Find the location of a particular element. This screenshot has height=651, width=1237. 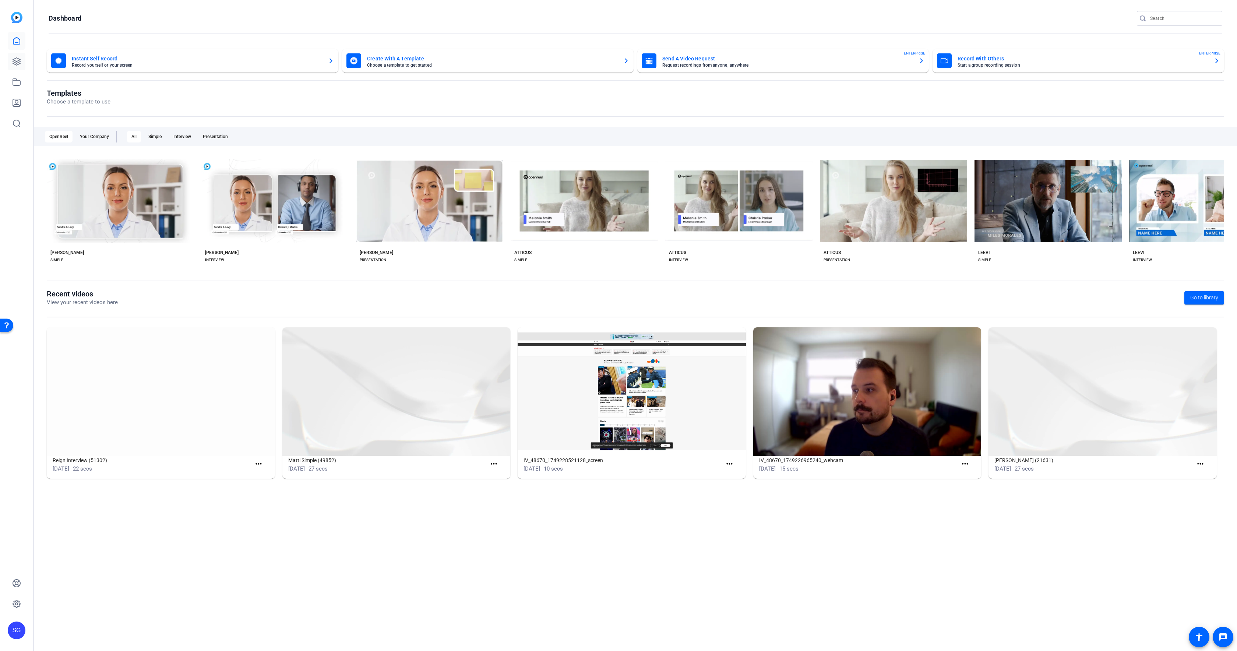

span: 10 secs is located at coordinates (553, 469).